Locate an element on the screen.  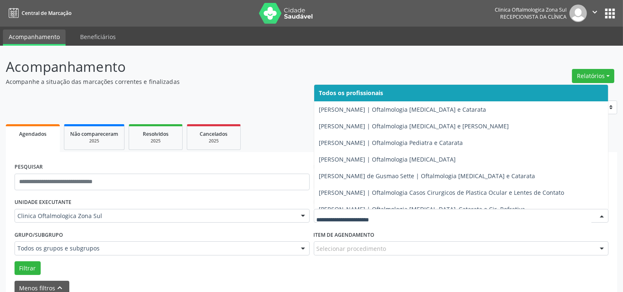
span: Agendados is located at coordinates (33, 134).